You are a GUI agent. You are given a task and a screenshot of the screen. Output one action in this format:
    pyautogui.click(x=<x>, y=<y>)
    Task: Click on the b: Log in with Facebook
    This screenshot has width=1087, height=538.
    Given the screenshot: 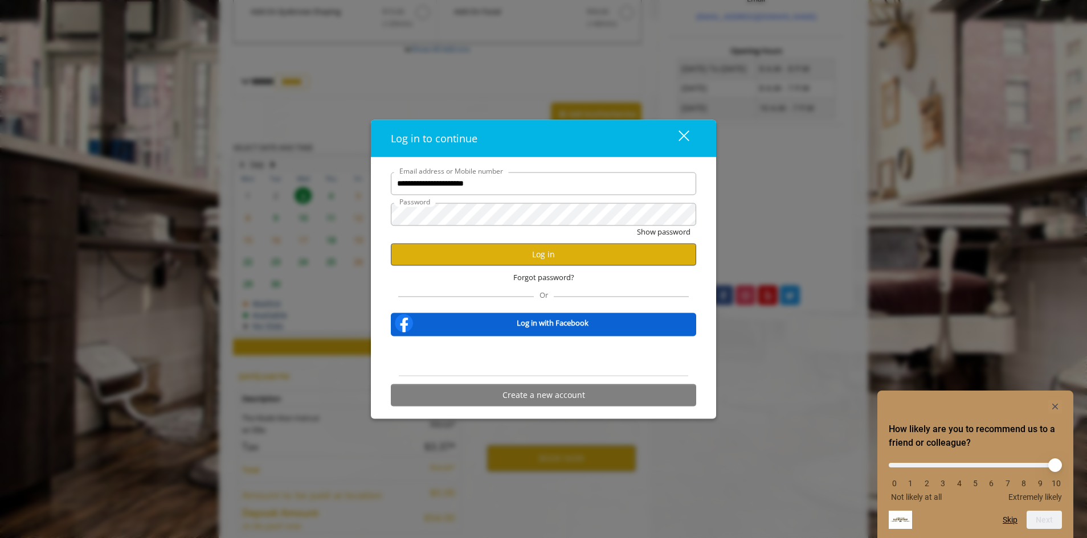 What is the action you would take?
    pyautogui.click(x=553, y=323)
    